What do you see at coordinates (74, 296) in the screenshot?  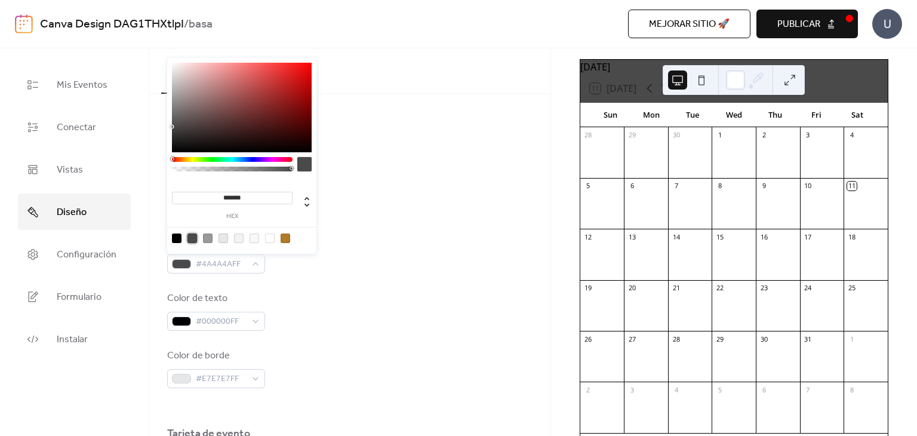 I see `a: Formulario` at bounding box center [74, 296].